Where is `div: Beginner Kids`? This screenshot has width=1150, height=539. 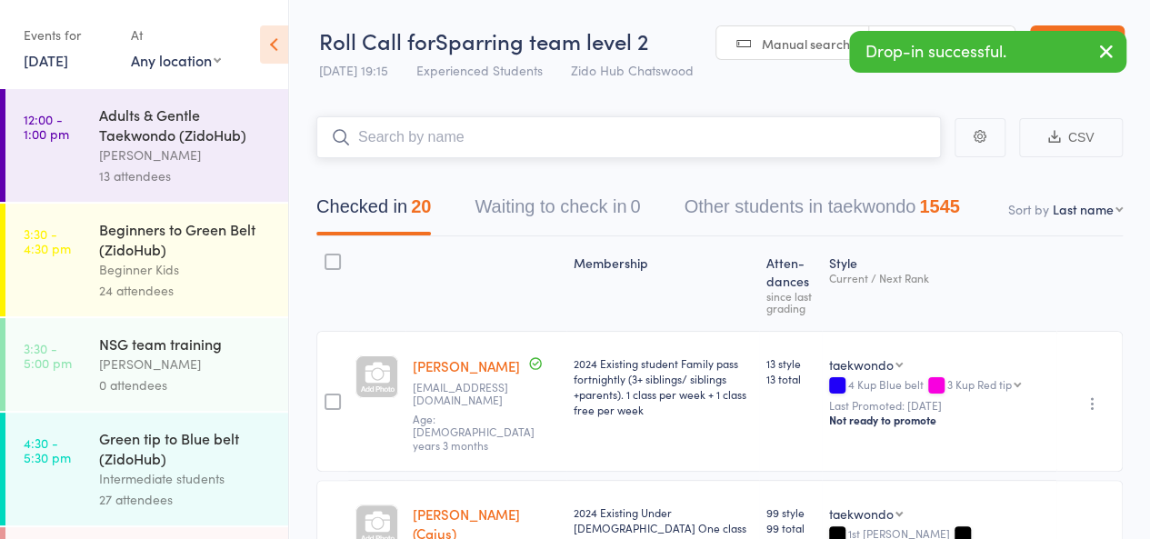
div: Beginner Kids is located at coordinates (185, 269).